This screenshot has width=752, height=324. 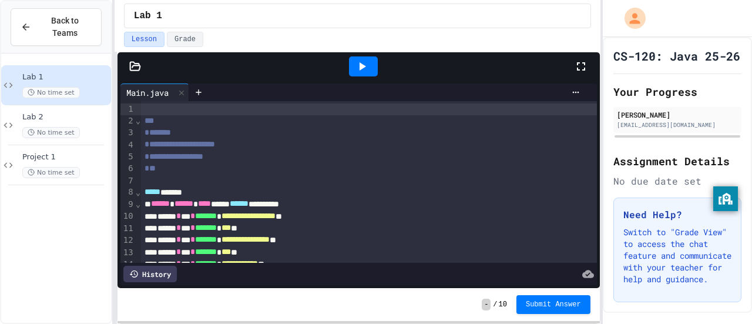 What do you see at coordinates (150, 274) in the screenshot?
I see `div: History` at bounding box center [150, 274].